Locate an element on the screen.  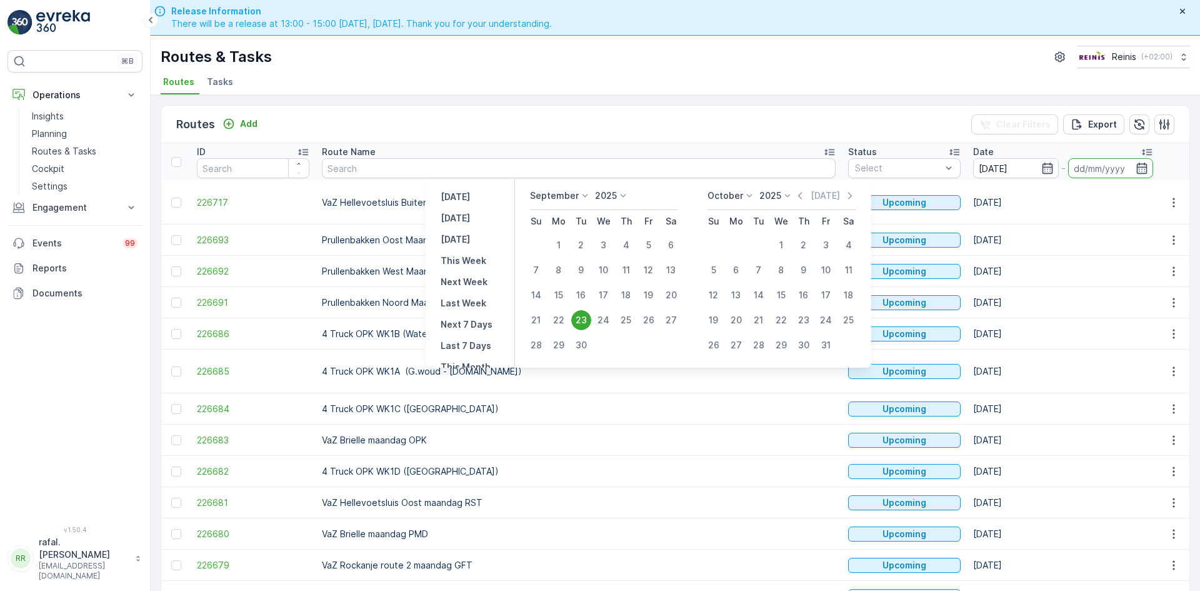
div: 3 is located at coordinates (604, 245).